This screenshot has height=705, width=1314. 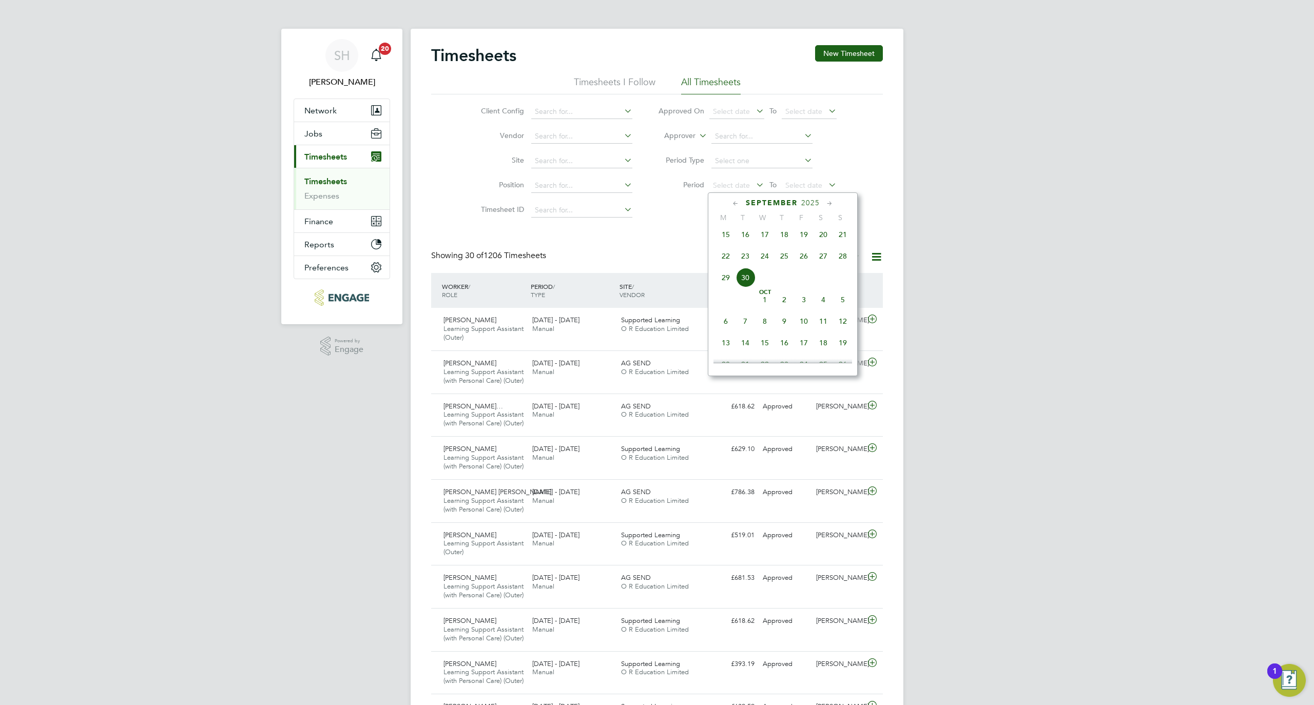 What do you see at coordinates (450, 295) in the screenshot?
I see `span: ROLE` at bounding box center [450, 295].